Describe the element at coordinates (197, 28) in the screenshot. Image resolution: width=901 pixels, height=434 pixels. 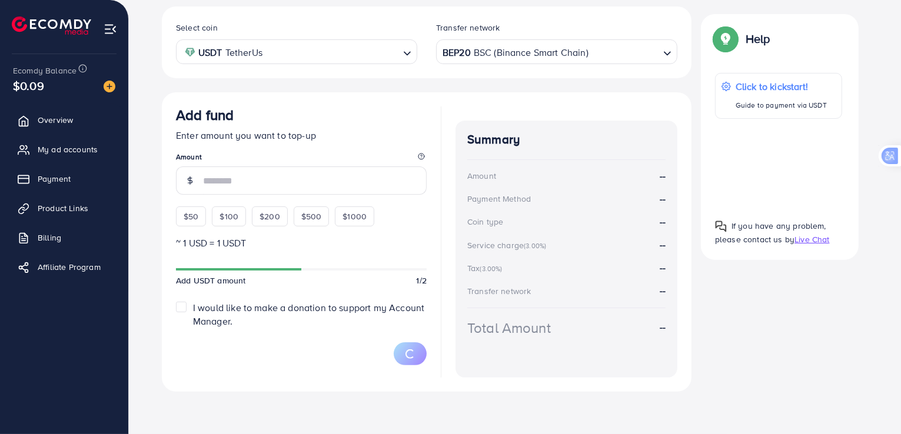
I see `label: Select coin` at that location.